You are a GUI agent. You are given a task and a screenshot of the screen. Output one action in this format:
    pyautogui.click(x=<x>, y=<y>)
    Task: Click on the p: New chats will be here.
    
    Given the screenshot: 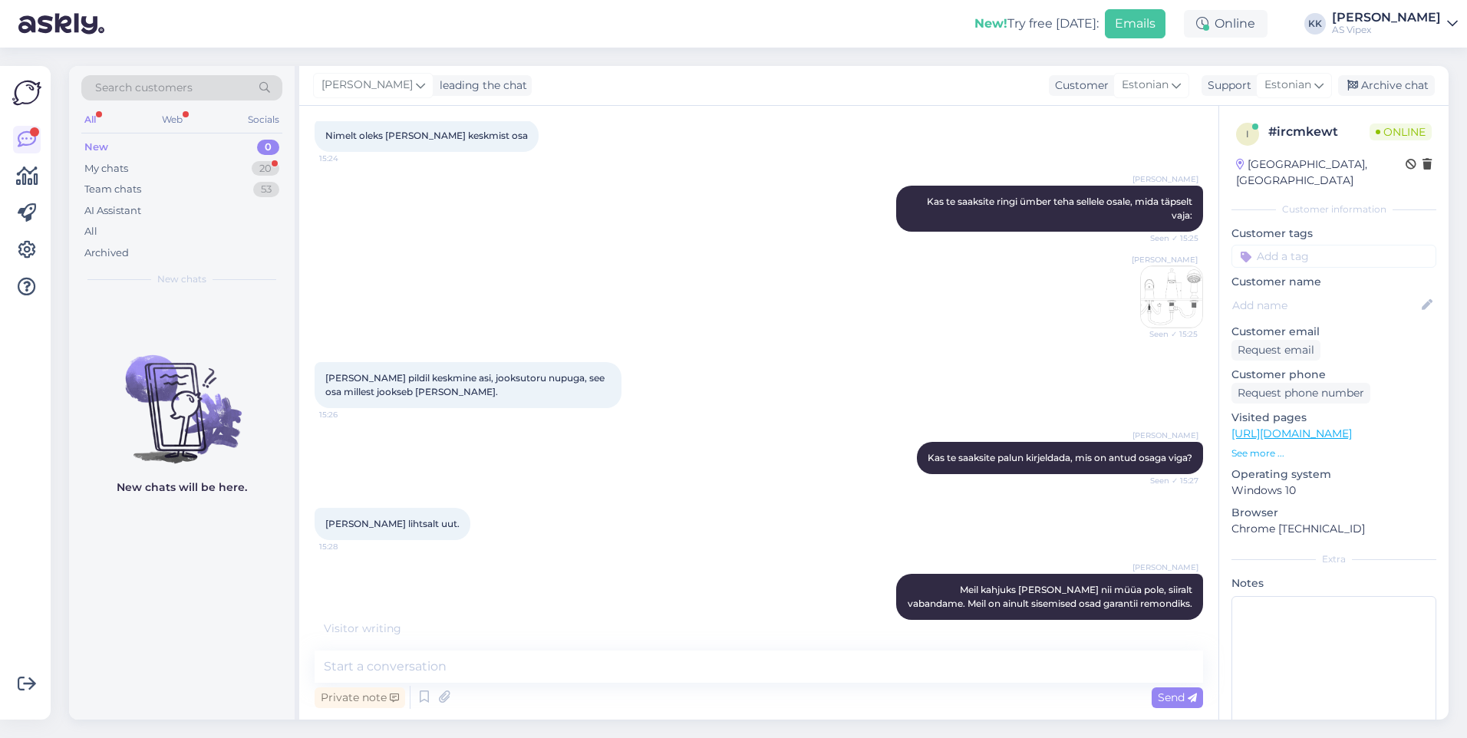 What is the action you would take?
    pyautogui.click(x=182, y=487)
    